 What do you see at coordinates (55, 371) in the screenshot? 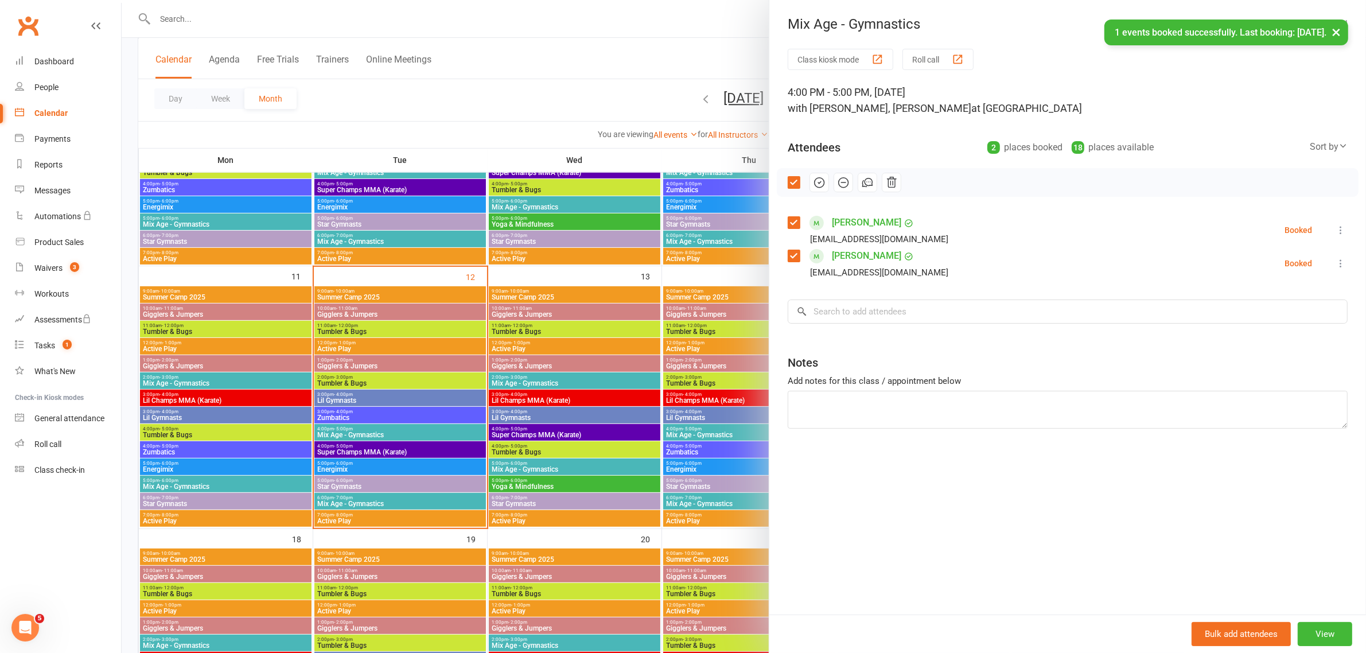
I see `div: What's New` at bounding box center [55, 371].